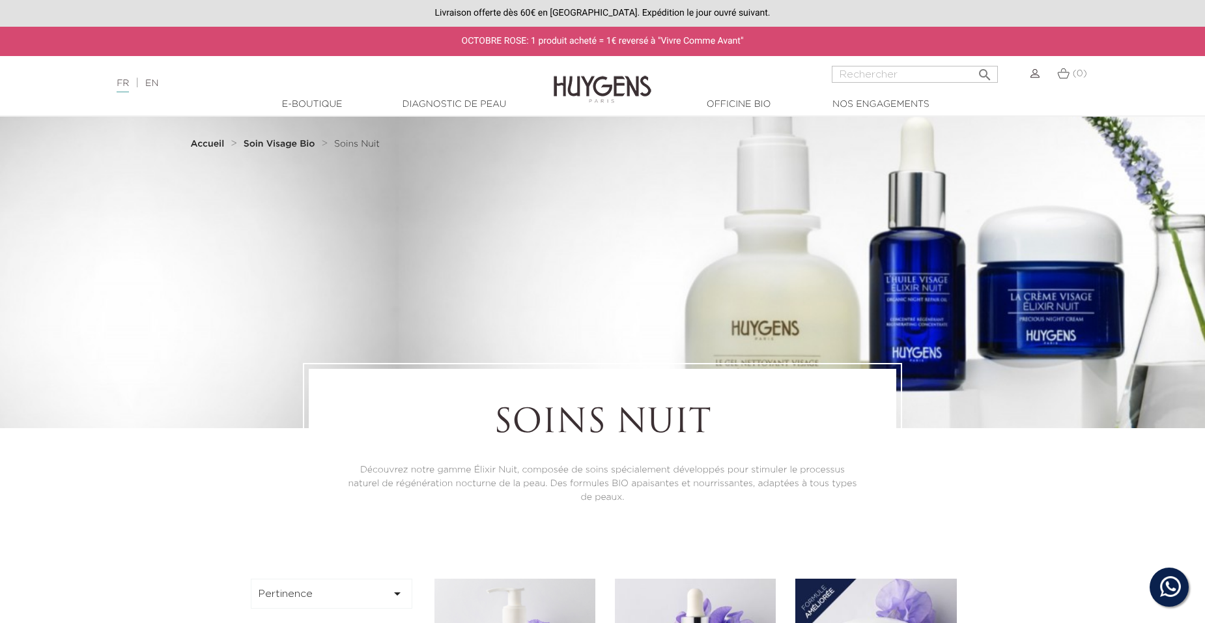 Image resolution: width=1205 pixels, height=623 pixels. What do you see at coordinates (332, 593) in the screenshot?
I see `button: Pertinence` at bounding box center [332, 593].